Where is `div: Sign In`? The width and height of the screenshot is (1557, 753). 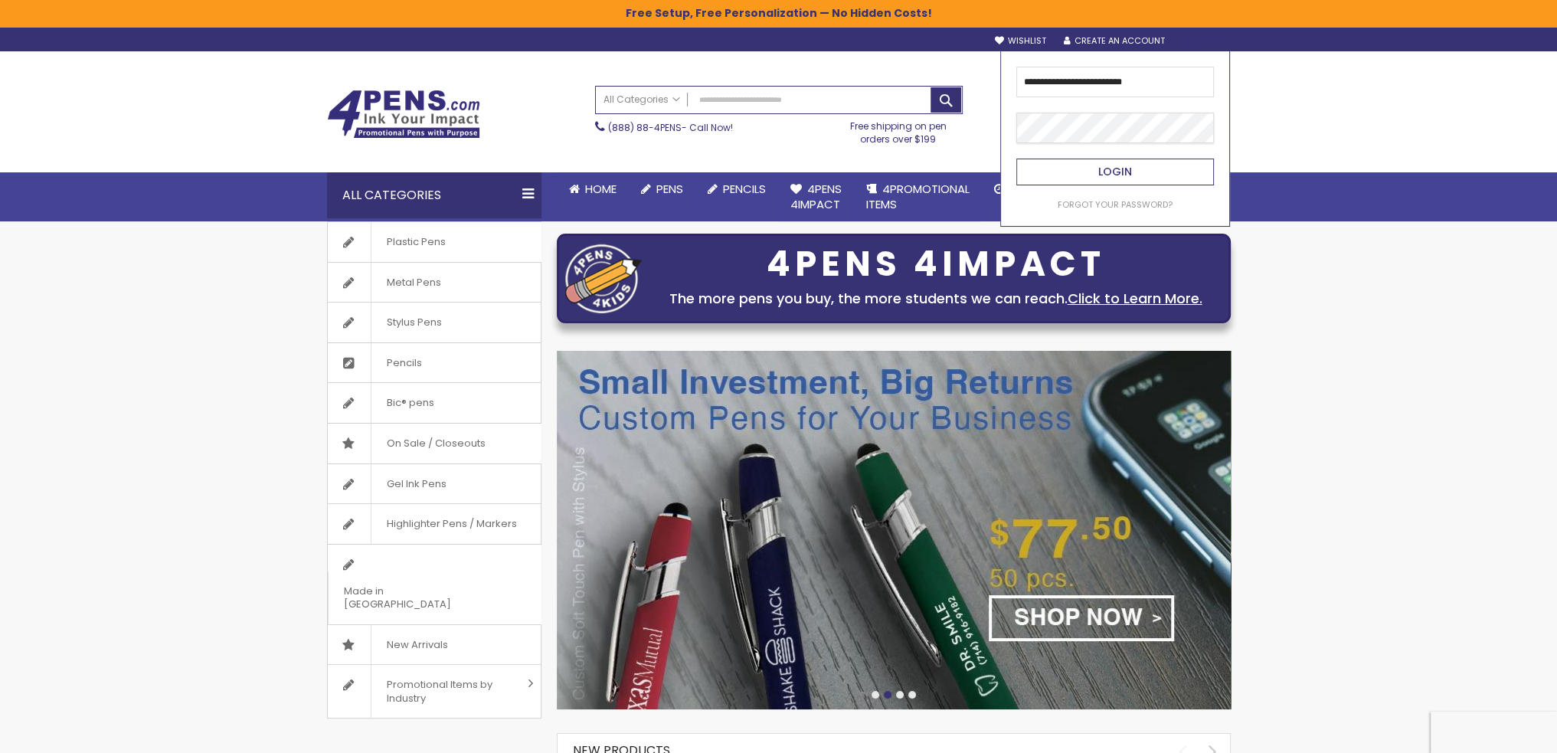
div: Sign In is located at coordinates (1205, 41).